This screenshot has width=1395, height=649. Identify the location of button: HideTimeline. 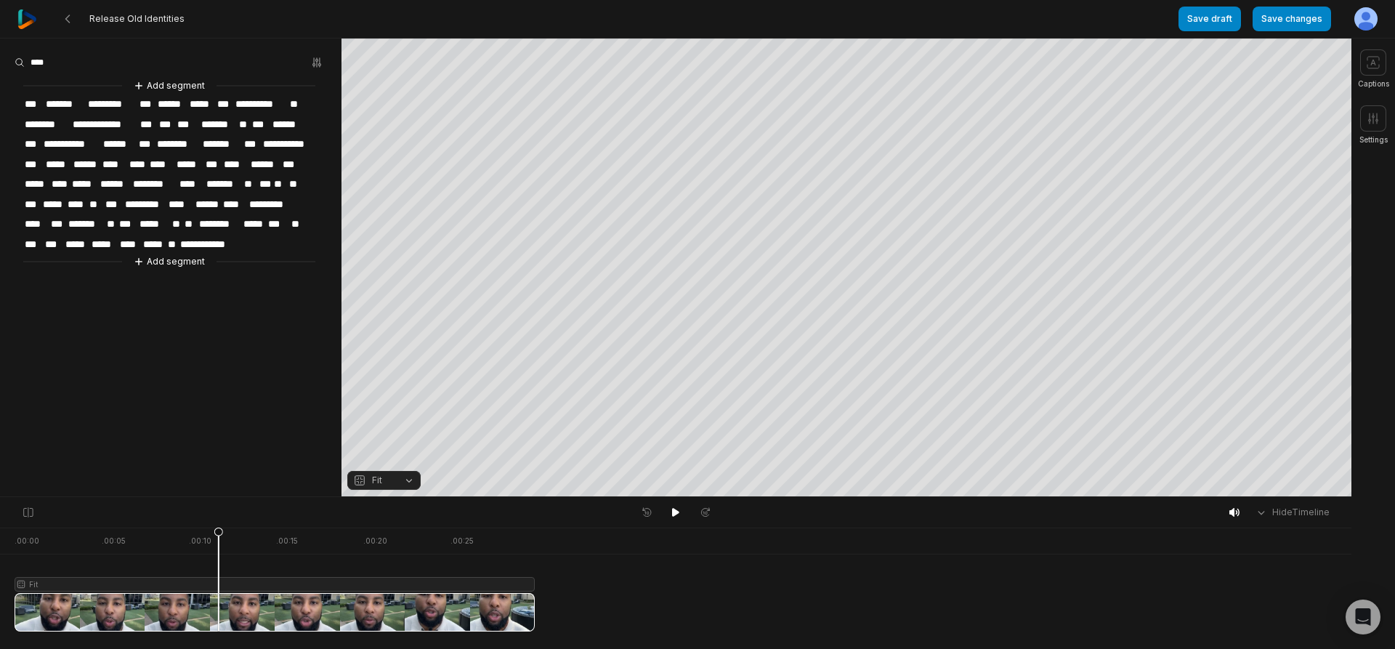
(1292, 512).